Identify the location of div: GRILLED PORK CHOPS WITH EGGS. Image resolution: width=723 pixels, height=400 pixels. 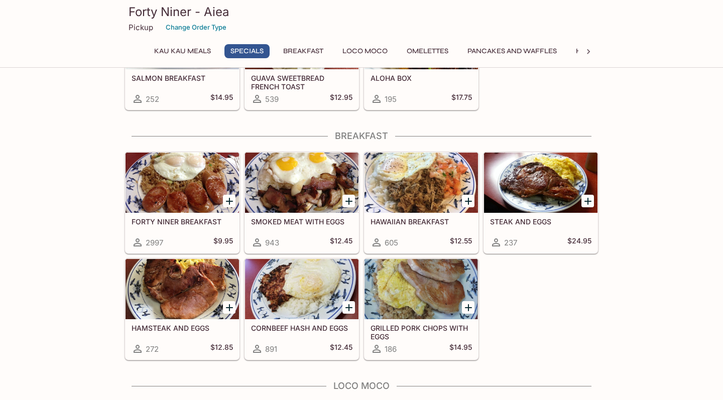
(421, 289).